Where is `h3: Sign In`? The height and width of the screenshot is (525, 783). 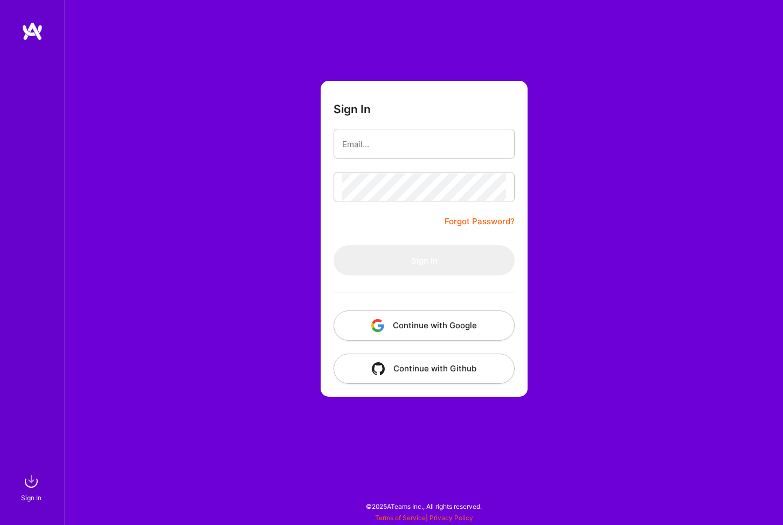 h3: Sign In is located at coordinates (352, 109).